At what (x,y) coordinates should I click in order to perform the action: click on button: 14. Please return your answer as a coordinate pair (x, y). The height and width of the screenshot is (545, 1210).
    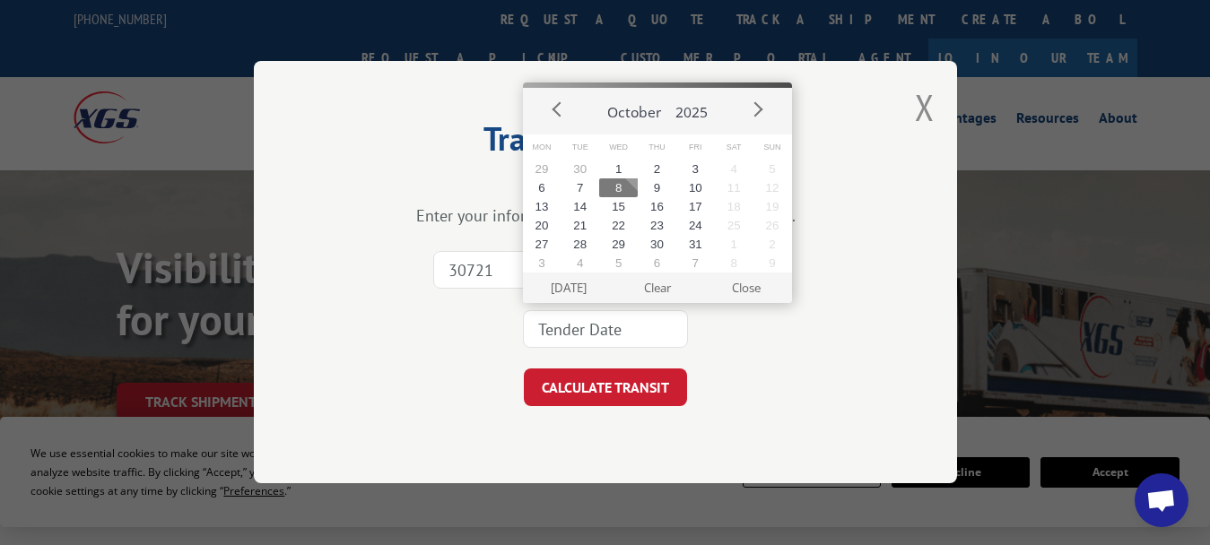
    Looking at the image, I should click on (579, 206).